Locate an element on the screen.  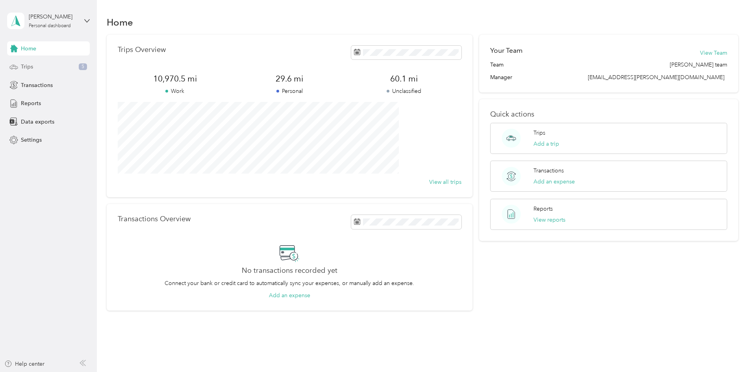
p: Transactions Overview is located at coordinates (154, 219).